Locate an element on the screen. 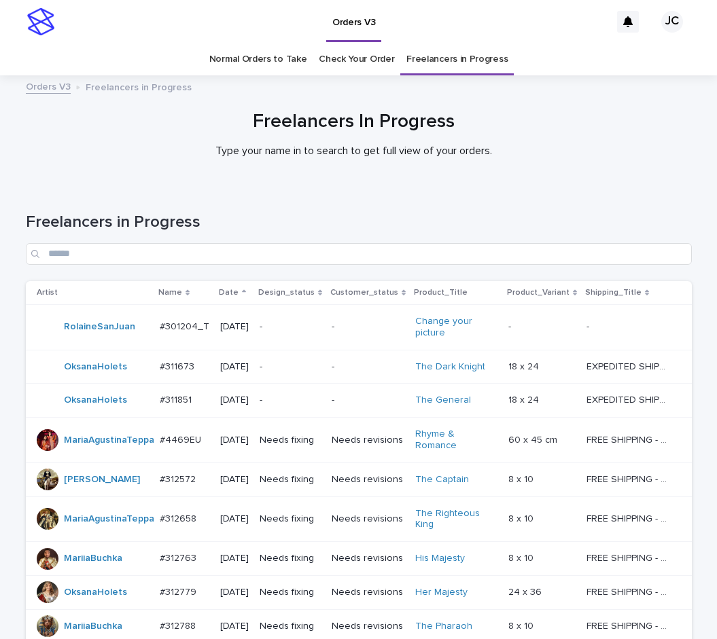  a: RolaineSanJuan is located at coordinates (99, 327).